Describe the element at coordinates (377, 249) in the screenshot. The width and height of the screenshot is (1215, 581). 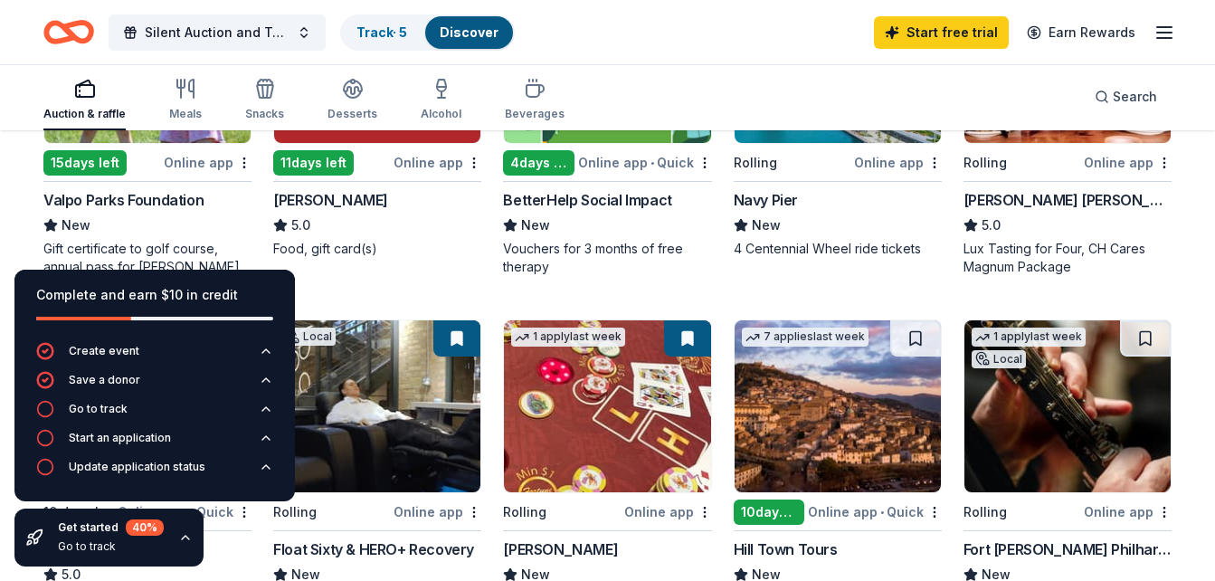
I see `div: Food, gift card(s)` at that location.